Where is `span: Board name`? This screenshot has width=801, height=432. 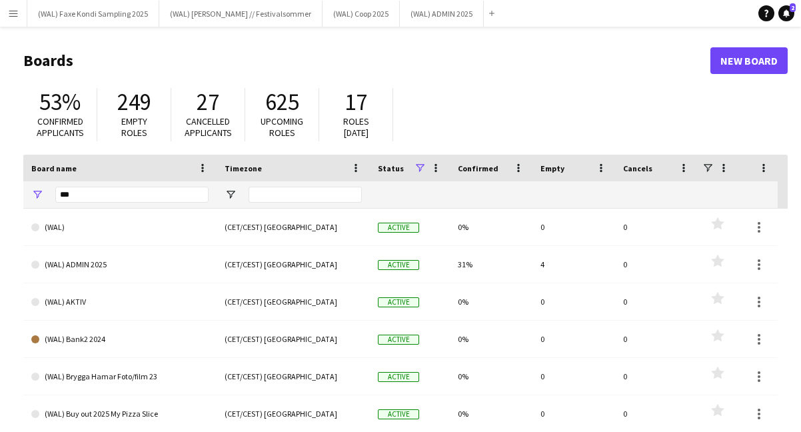
span: Board name is located at coordinates (54, 168).